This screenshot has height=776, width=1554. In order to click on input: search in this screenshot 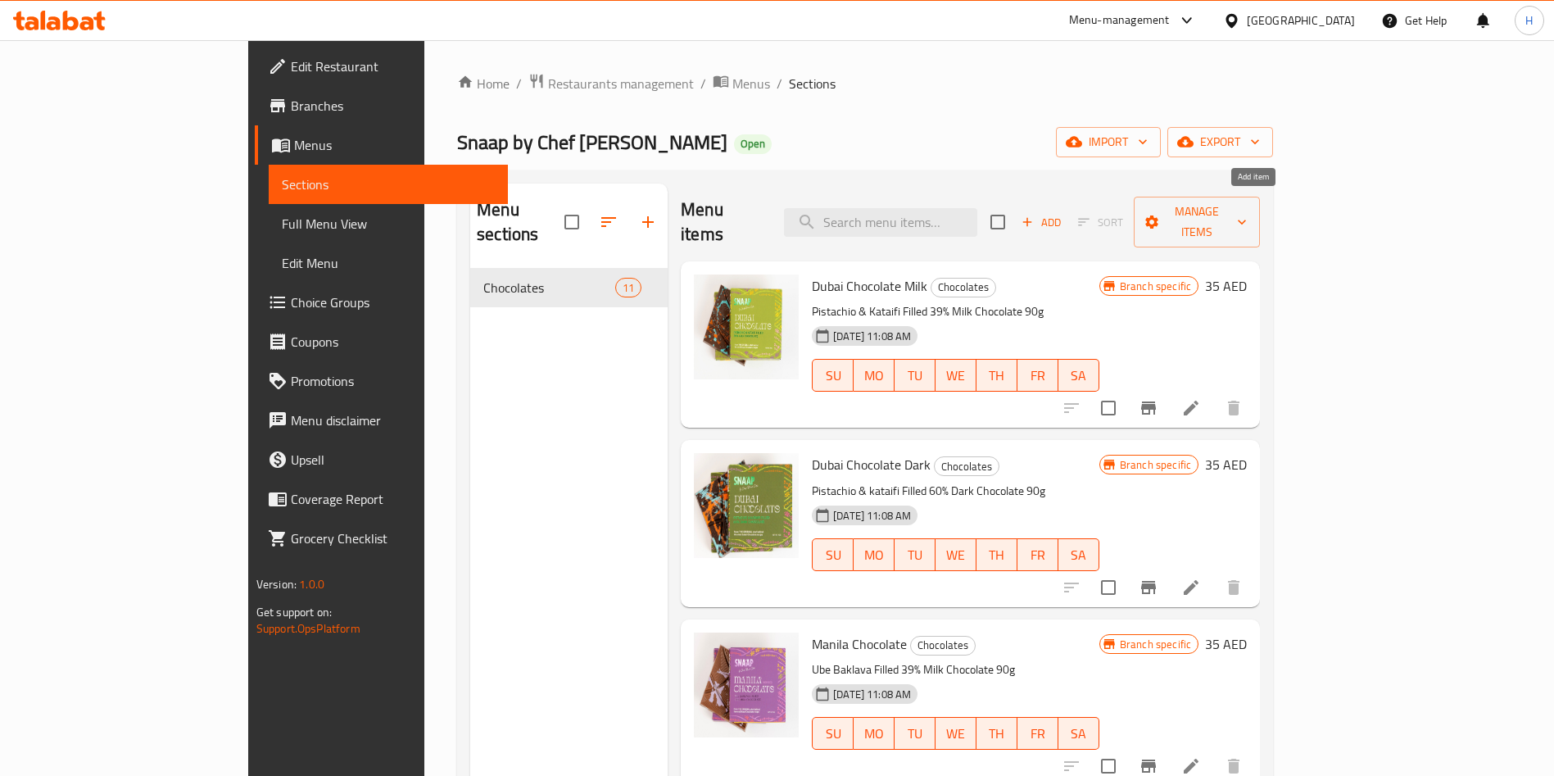, I will do `click(881, 222)`.